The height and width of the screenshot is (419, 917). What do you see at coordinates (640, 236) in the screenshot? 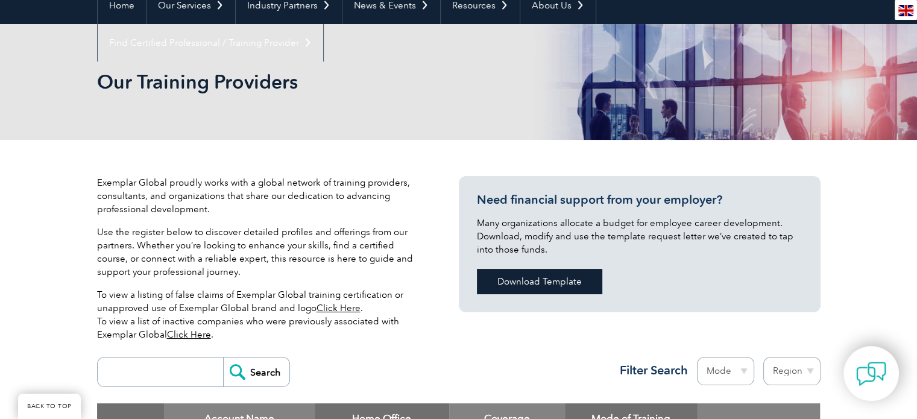
I see `p: Many organizations allocate a budget for employee career development. Download, modify and use th...` at bounding box center [640, 236].